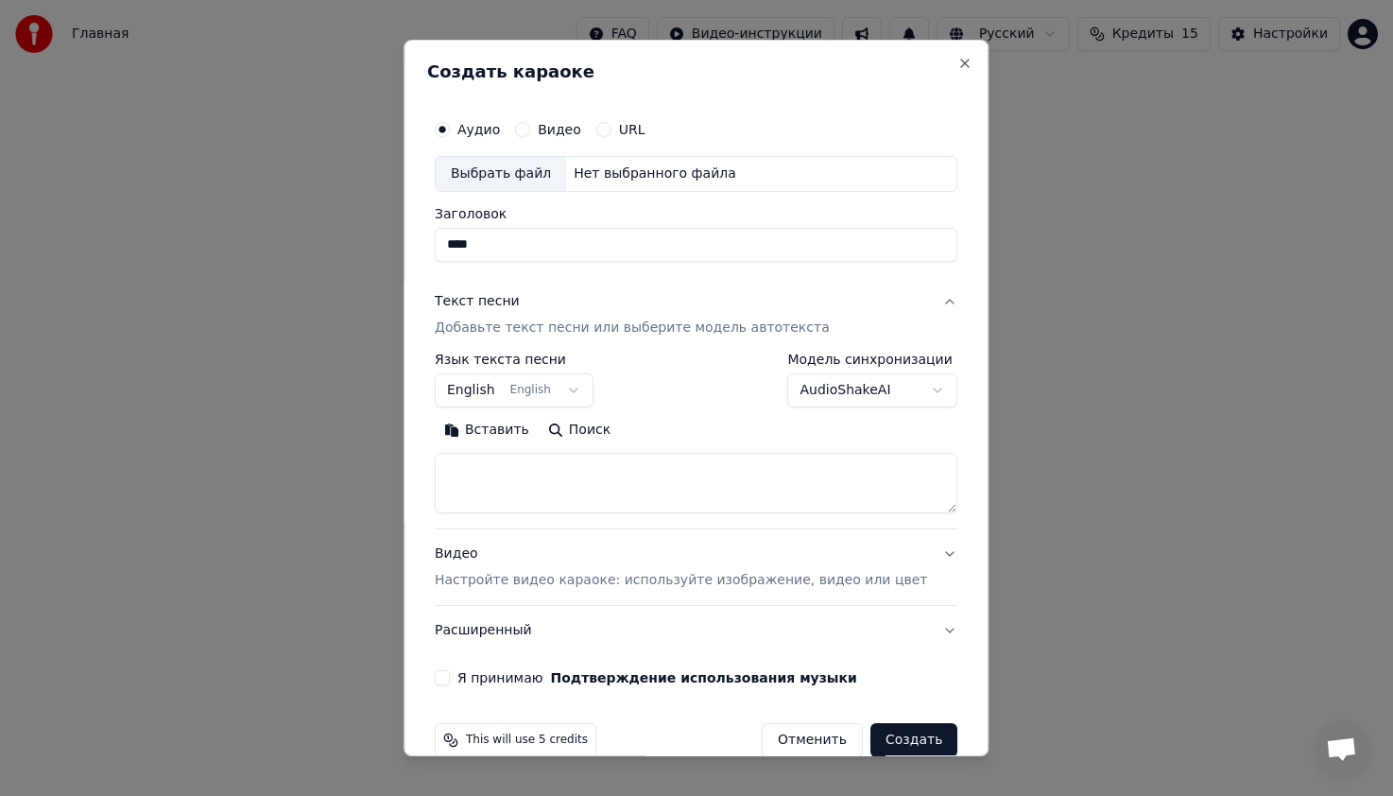  I want to click on label: Модель синхронизации, so click(873, 359).